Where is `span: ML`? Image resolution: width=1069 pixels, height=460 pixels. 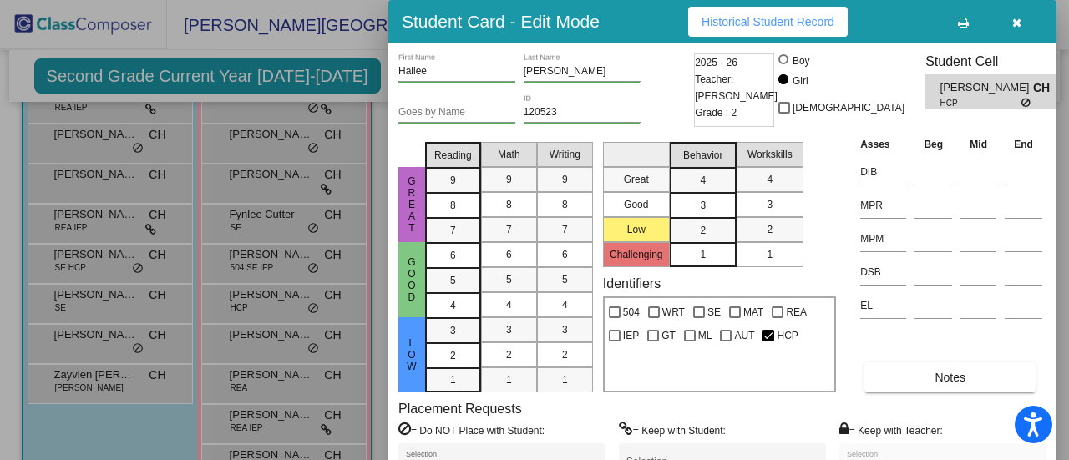
span: ML is located at coordinates (705, 336).